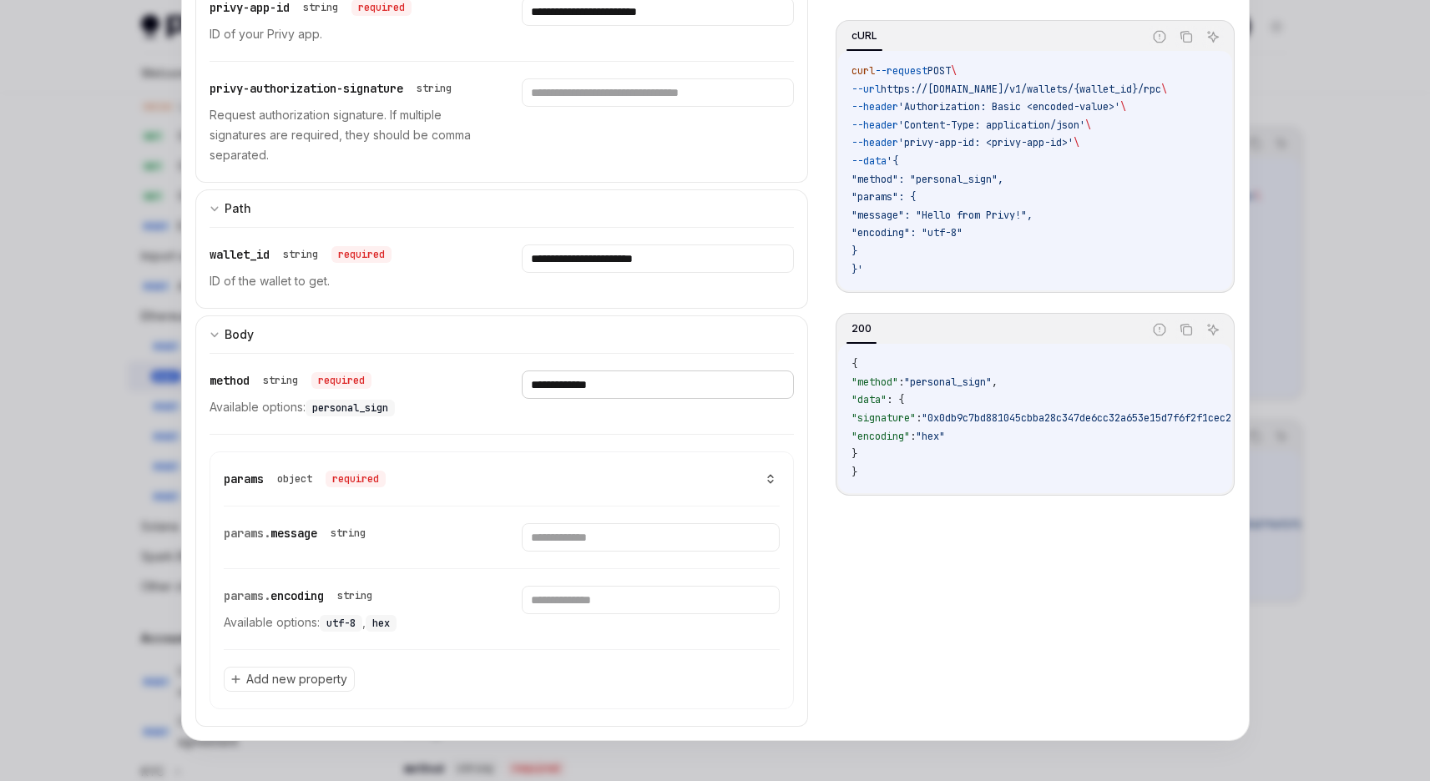  Describe the element at coordinates (883, 418) in the screenshot. I see `span: "signature"` at that location.